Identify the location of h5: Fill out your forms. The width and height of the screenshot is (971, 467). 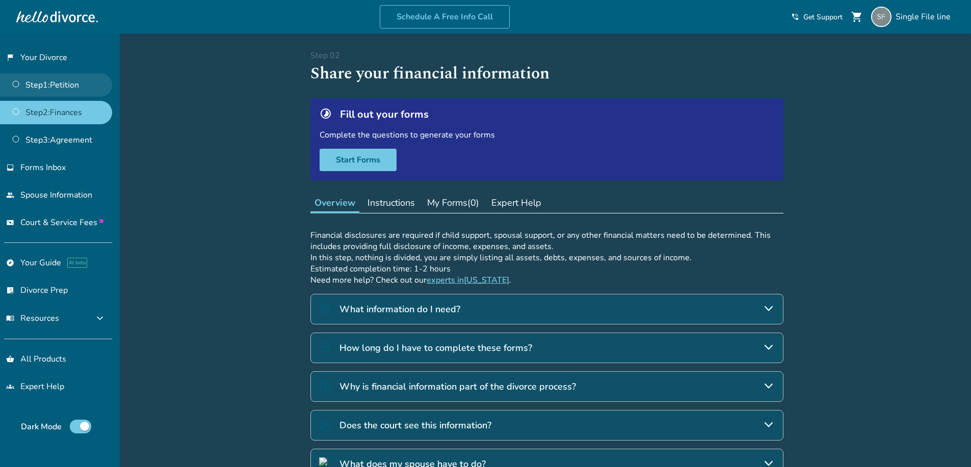
(384, 114).